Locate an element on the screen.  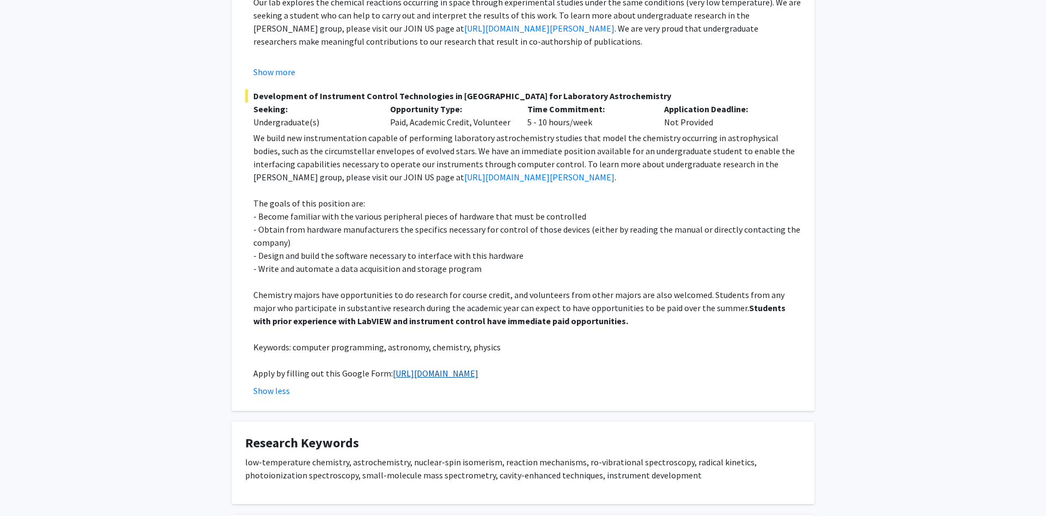
p: - Obtain from hardware manufacturers the specifics necessary for control of those devices (either... is located at coordinates (527, 236).